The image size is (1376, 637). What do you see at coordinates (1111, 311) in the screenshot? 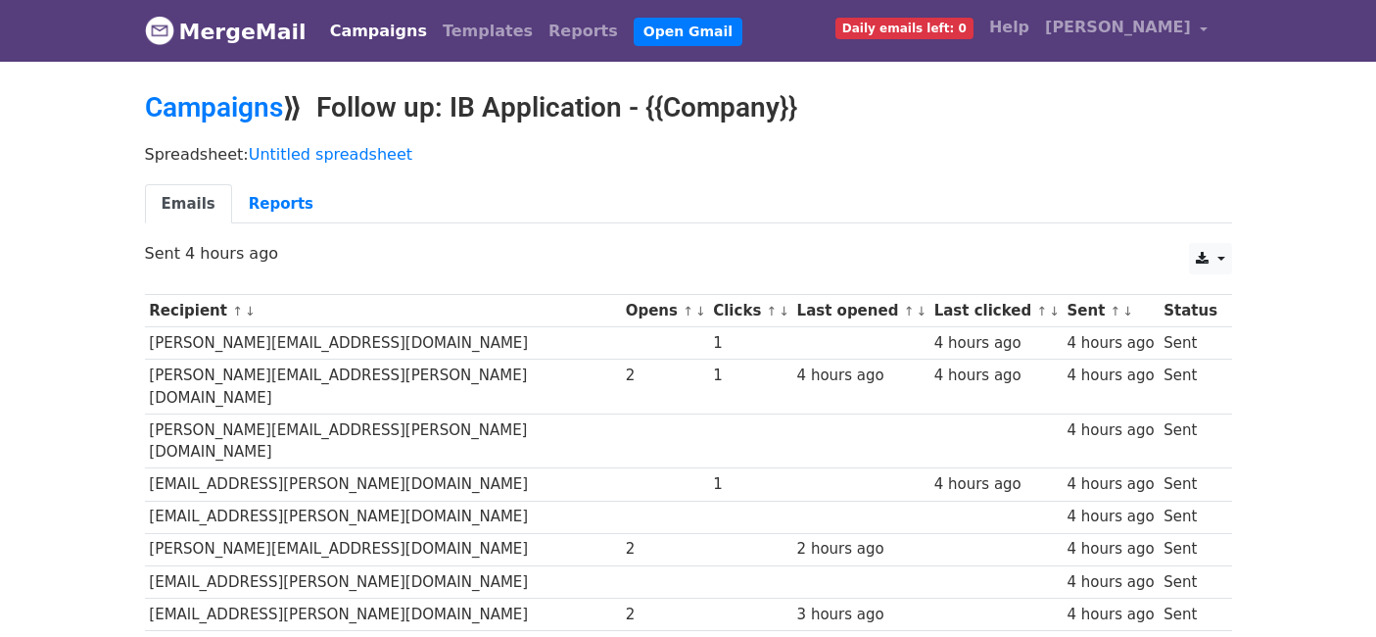
I see `th: Sent` at bounding box center [1111, 311].